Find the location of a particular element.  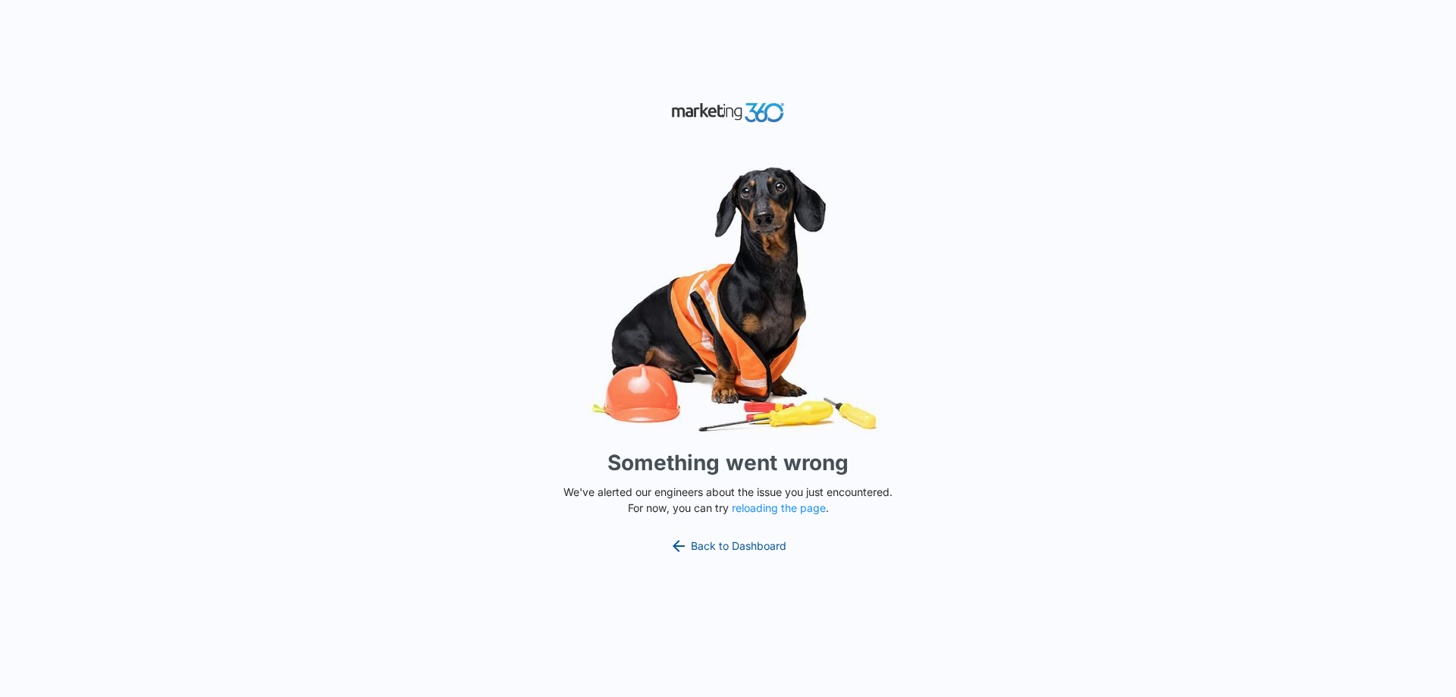

p: We've alerted our engineers about the issue you just encountered. For now, you can try . is located at coordinates (728, 500).